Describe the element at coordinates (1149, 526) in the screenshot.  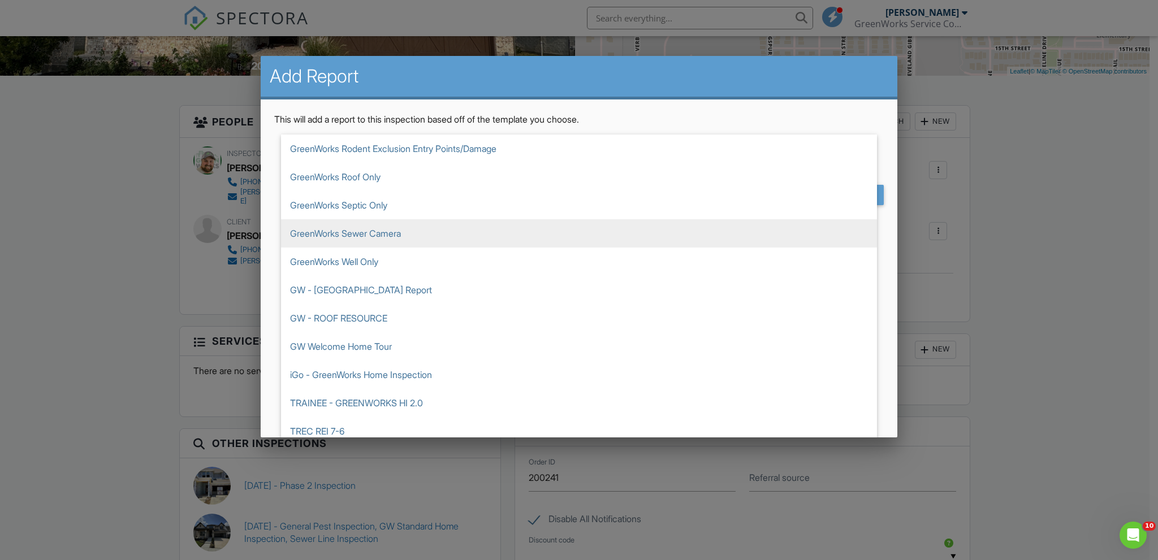
I see `span: 10` at that location.